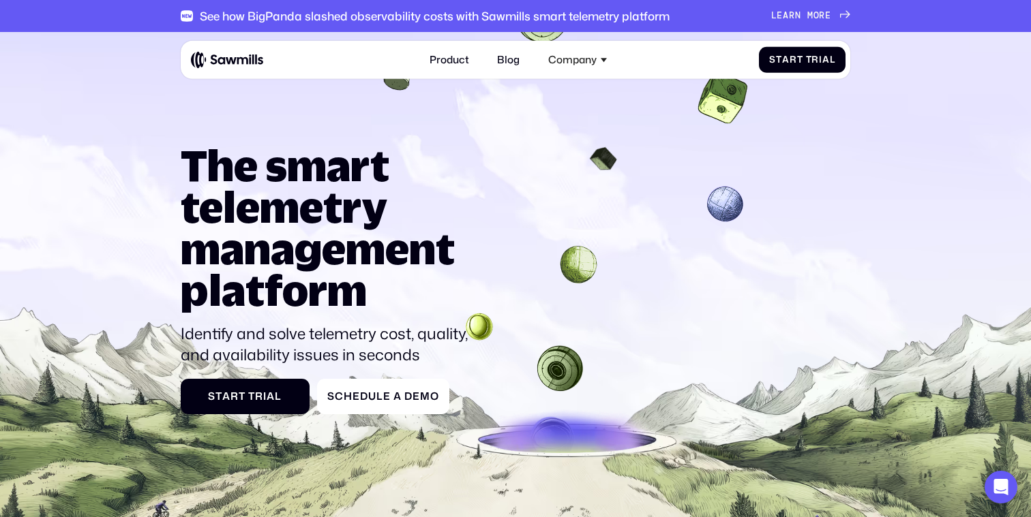  Describe the element at coordinates (339, 397) in the screenshot. I see `span: c` at that location.